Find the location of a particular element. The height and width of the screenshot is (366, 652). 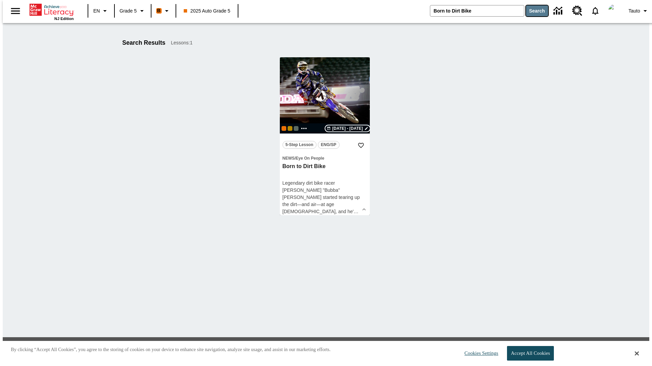

button: 5-Step Lesson is located at coordinates (299, 145).